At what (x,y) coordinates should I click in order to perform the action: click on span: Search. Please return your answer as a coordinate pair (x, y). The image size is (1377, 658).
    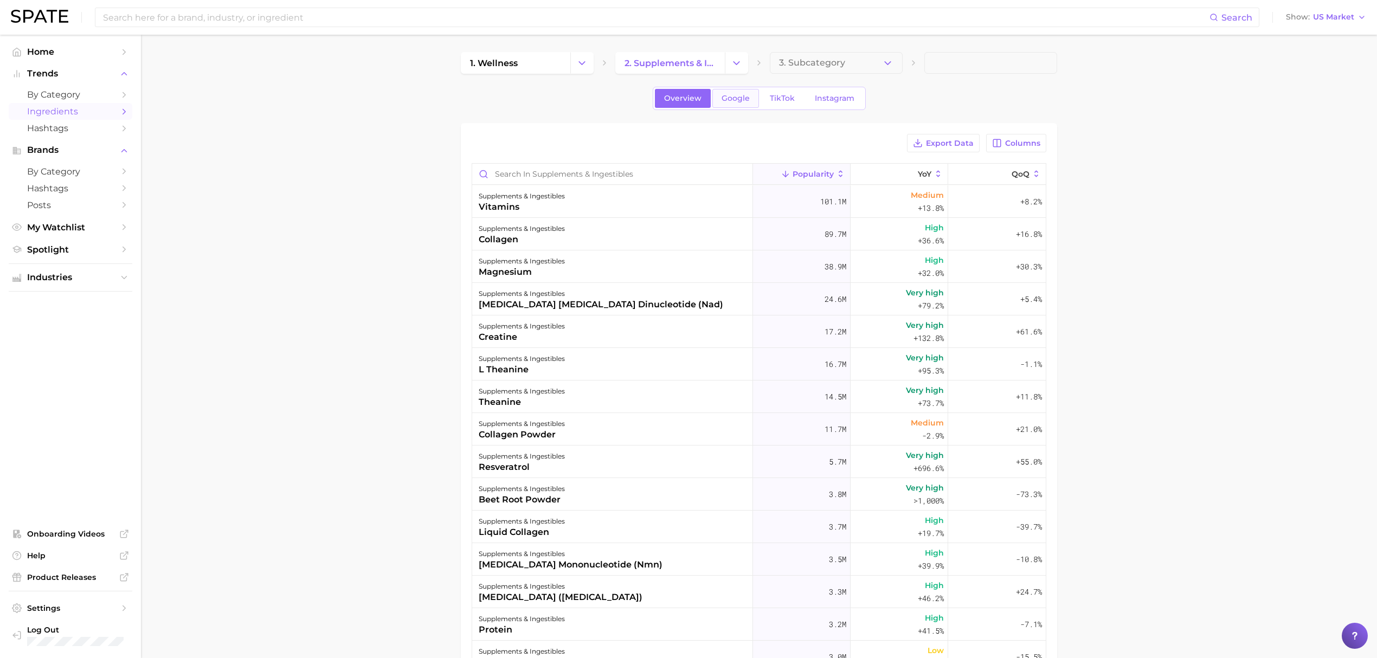
    Looking at the image, I should click on (1236, 17).